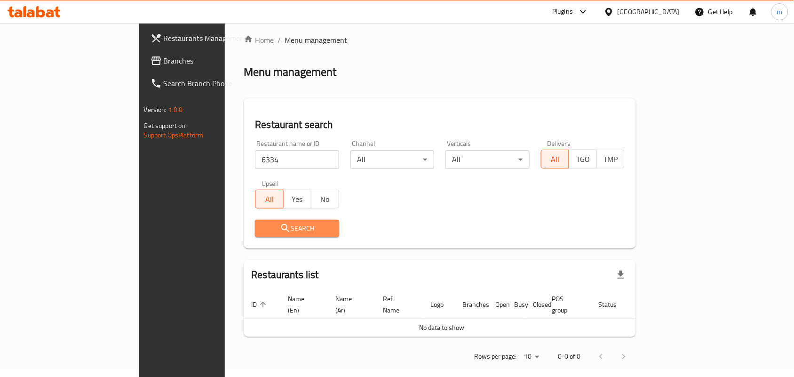 The width and height of the screenshot is (794, 377). Describe the element at coordinates (562, 12) in the screenshot. I see `div: Plugins` at that location.